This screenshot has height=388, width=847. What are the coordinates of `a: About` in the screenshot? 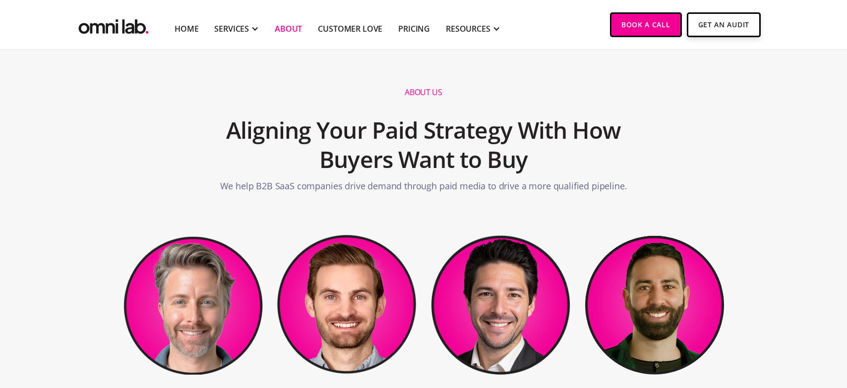 It's located at (288, 29).